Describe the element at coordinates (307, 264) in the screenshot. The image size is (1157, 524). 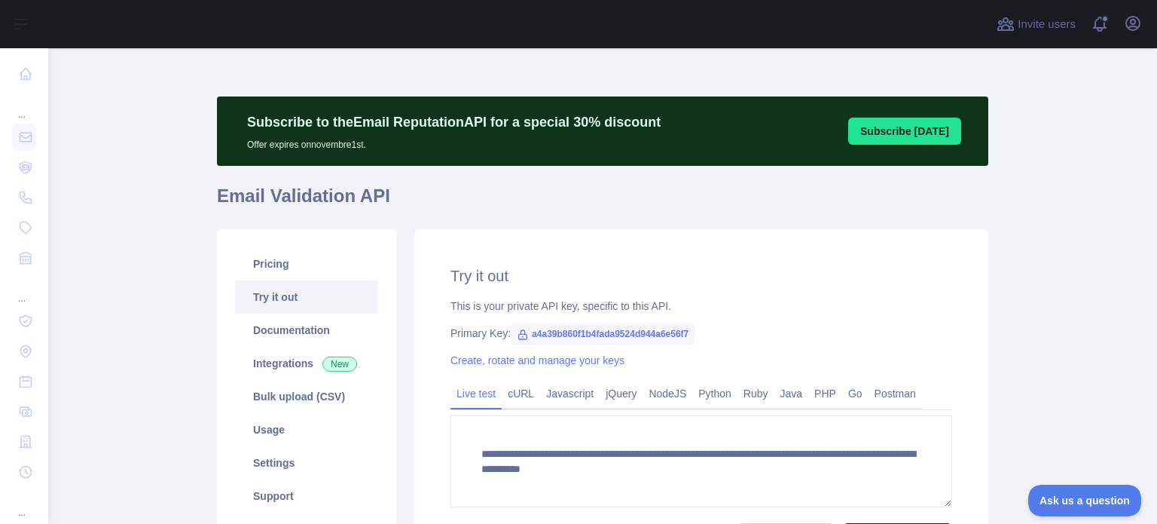
I see `a: Pricing` at that location.